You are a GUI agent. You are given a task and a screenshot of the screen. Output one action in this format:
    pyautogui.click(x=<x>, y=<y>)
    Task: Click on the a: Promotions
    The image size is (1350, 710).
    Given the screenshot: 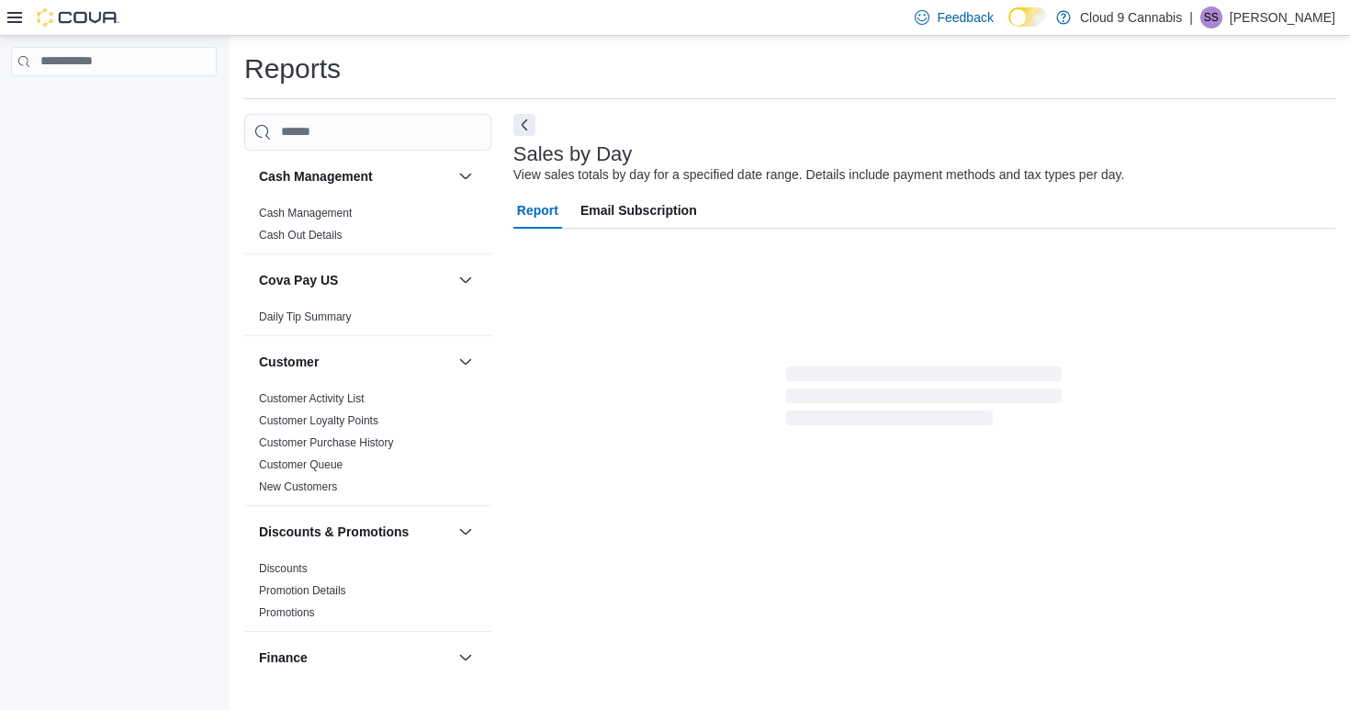 What is the action you would take?
    pyautogui.click(x=287, y=613)
    